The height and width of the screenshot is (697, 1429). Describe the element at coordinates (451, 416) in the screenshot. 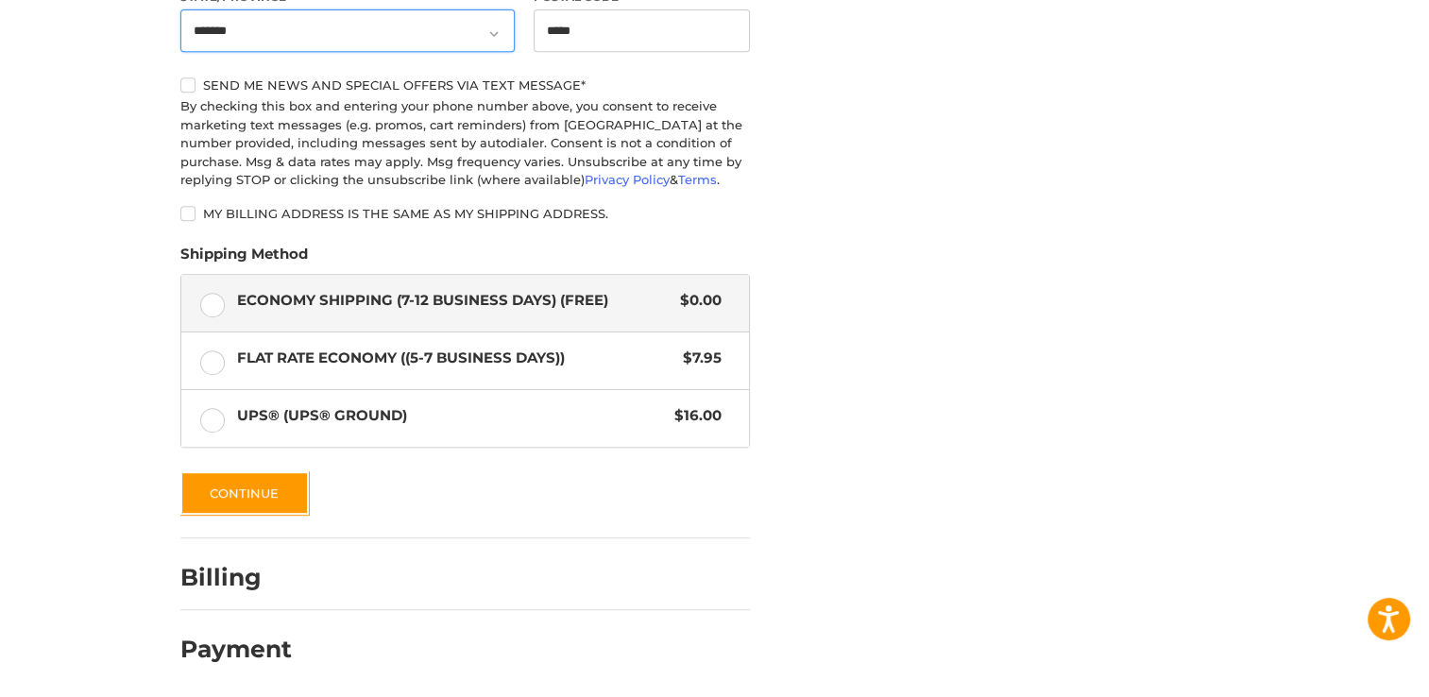

I see `span: UPS® (UPS® Ground)` at that location.